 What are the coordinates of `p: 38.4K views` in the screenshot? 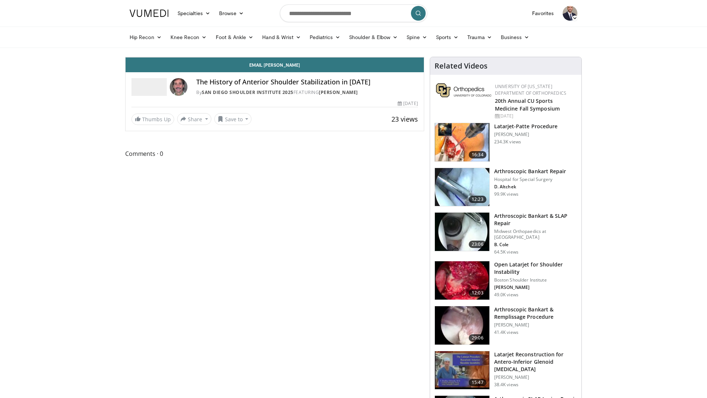 It's located at (506, 385).